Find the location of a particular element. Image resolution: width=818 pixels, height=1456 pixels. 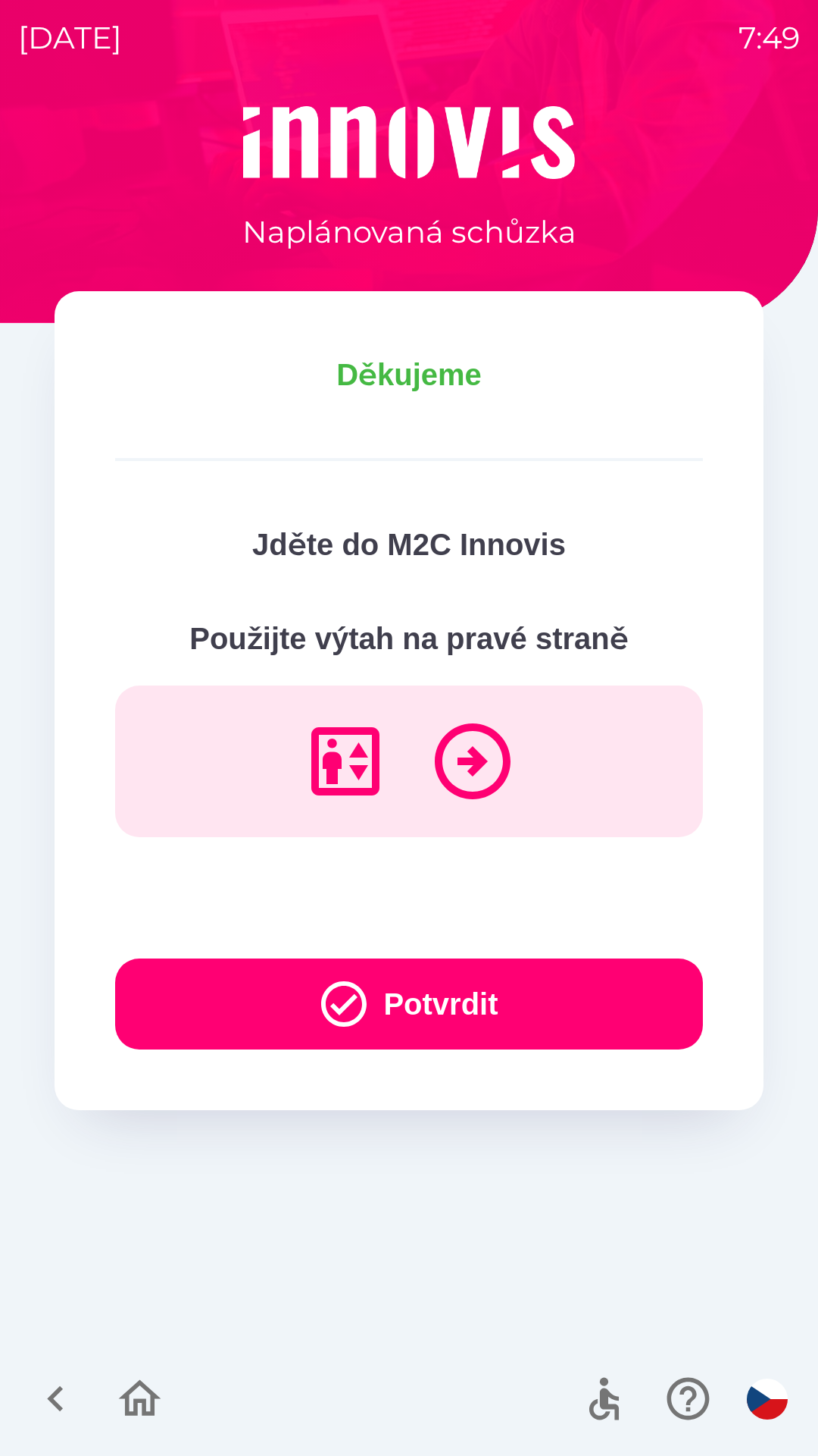

p: Použijte výtah na pravé straně is located at coordinates (409, 639).